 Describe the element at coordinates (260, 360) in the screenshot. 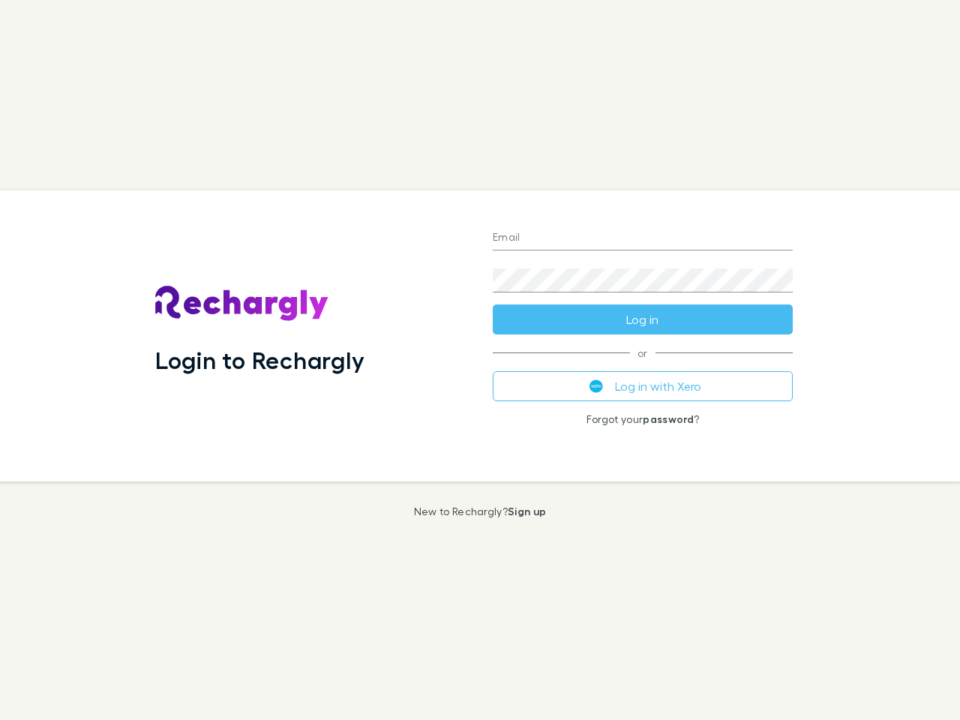

I see `h1: Login to Rechargly` at that location.